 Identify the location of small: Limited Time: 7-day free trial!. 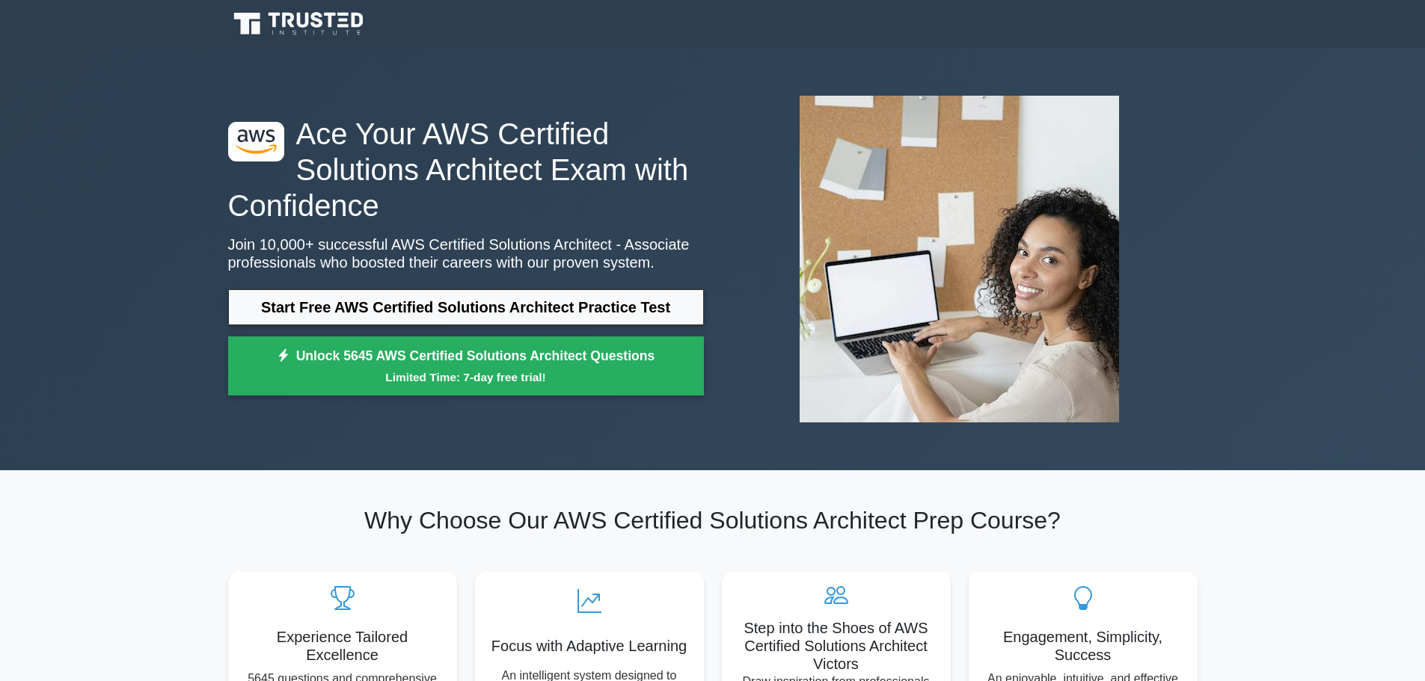
(466, 377).